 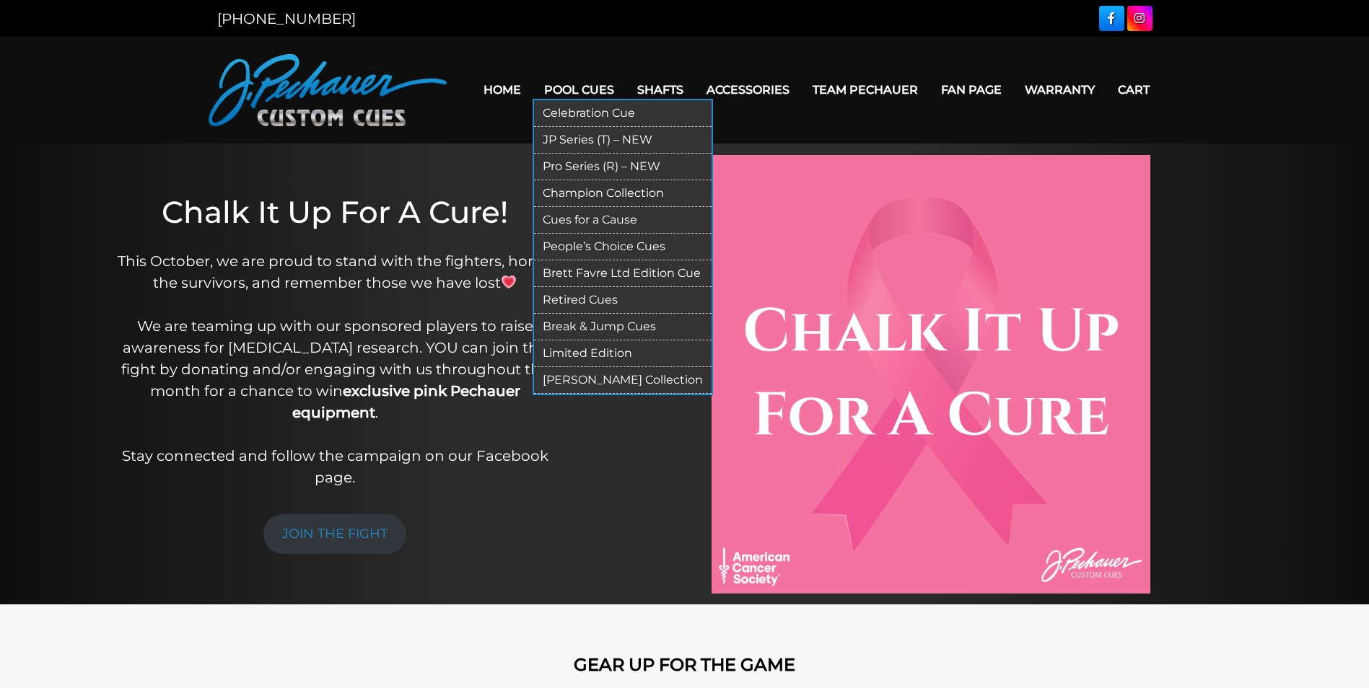 I want to click on a: Celebration Cue, so click(x=623, y=113).